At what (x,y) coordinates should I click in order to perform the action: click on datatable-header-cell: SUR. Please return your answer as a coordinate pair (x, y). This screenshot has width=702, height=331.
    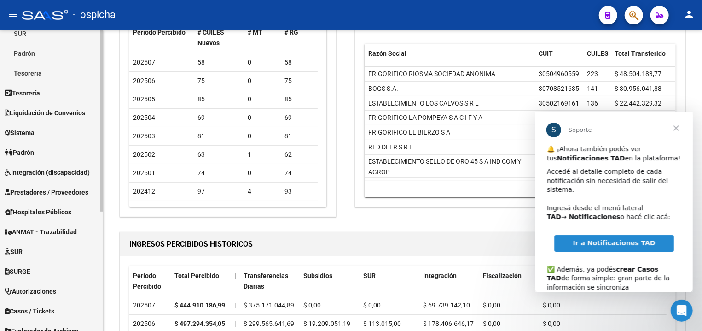
    Looking at the image, I should click on (390, 281).